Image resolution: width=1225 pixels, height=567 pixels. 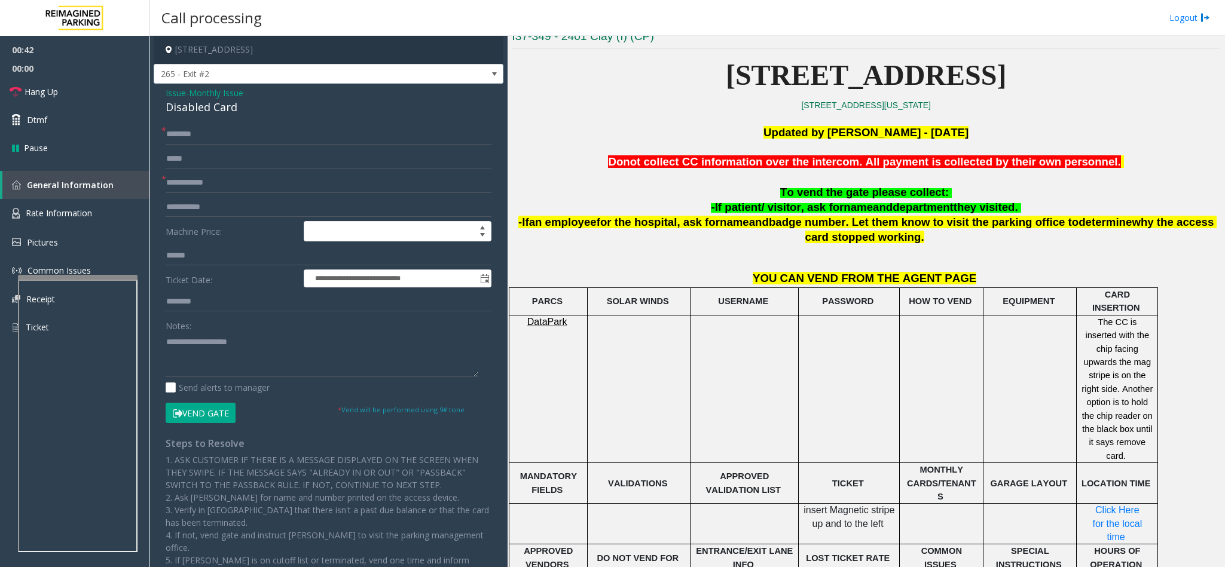 What do you see at coordinates (923, 207) in the screenshot?
I see `span: department` at bounding box center [923, 207].